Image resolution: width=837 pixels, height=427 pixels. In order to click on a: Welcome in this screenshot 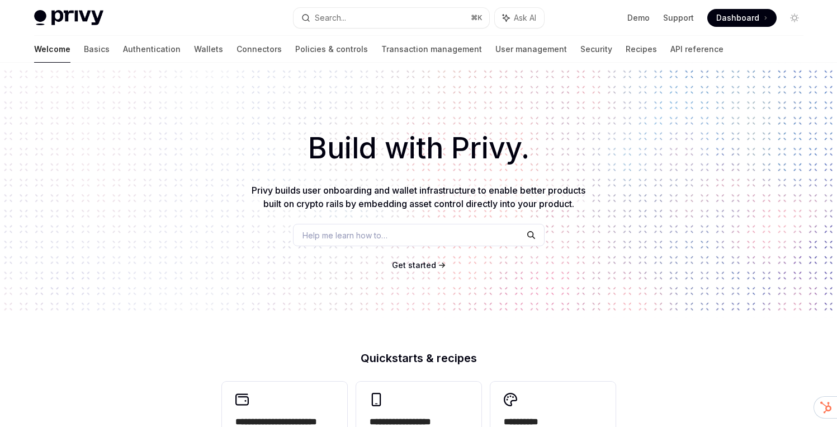, I will do `click(52, 49)`.